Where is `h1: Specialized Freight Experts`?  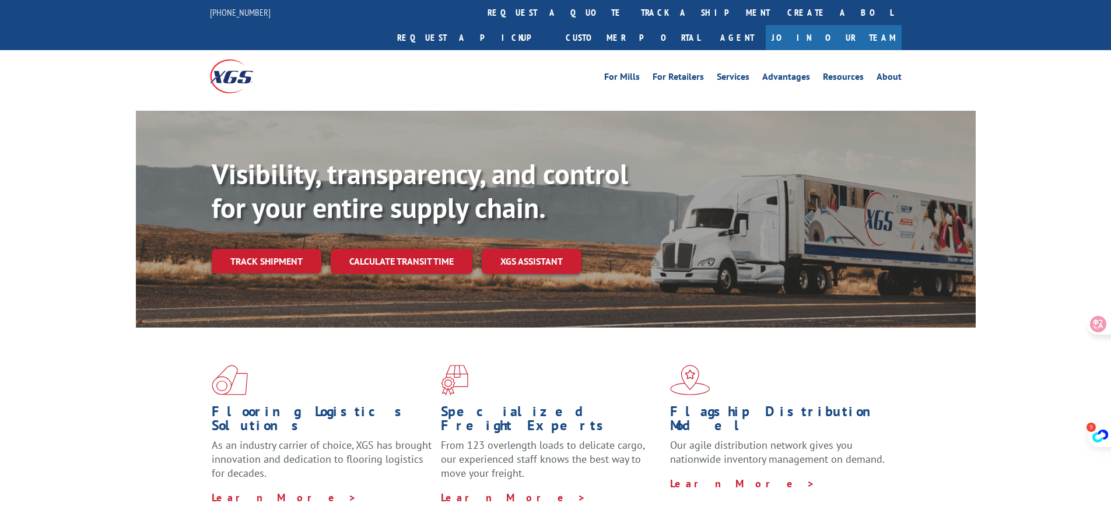
h1: Specialized Freight Experts is located at coordinates (551, 422).